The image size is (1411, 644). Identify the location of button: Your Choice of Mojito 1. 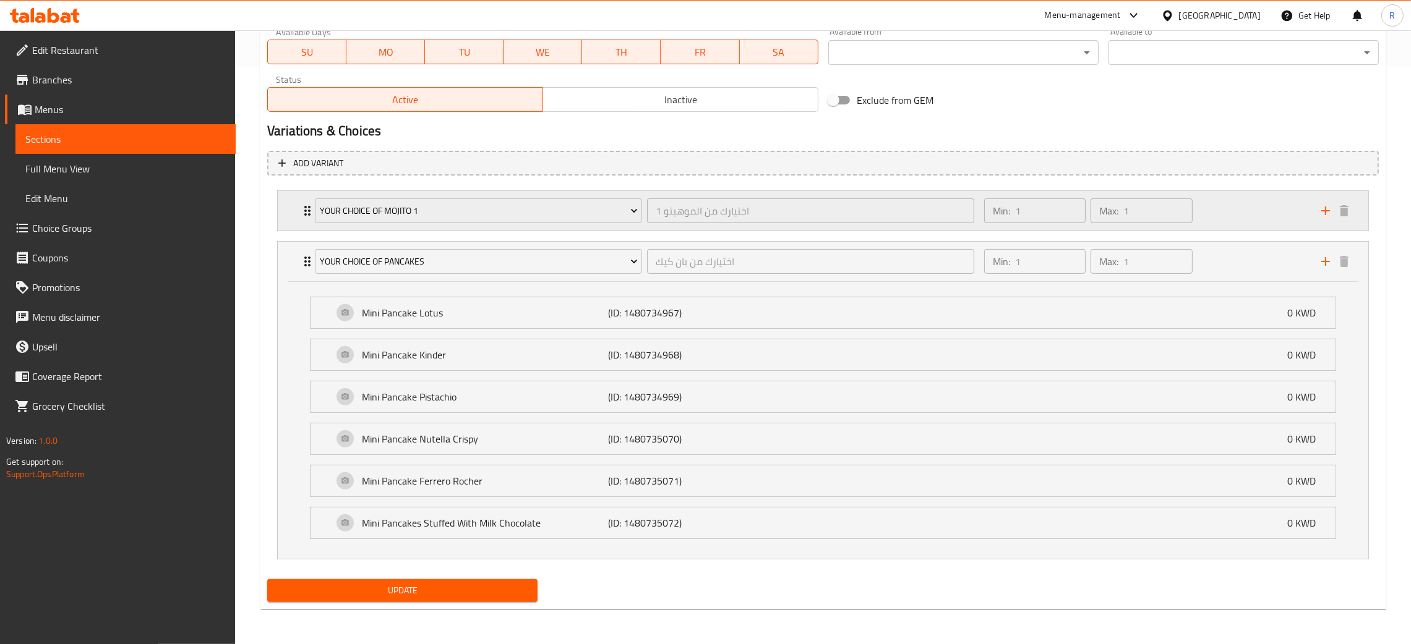
(478, 211).